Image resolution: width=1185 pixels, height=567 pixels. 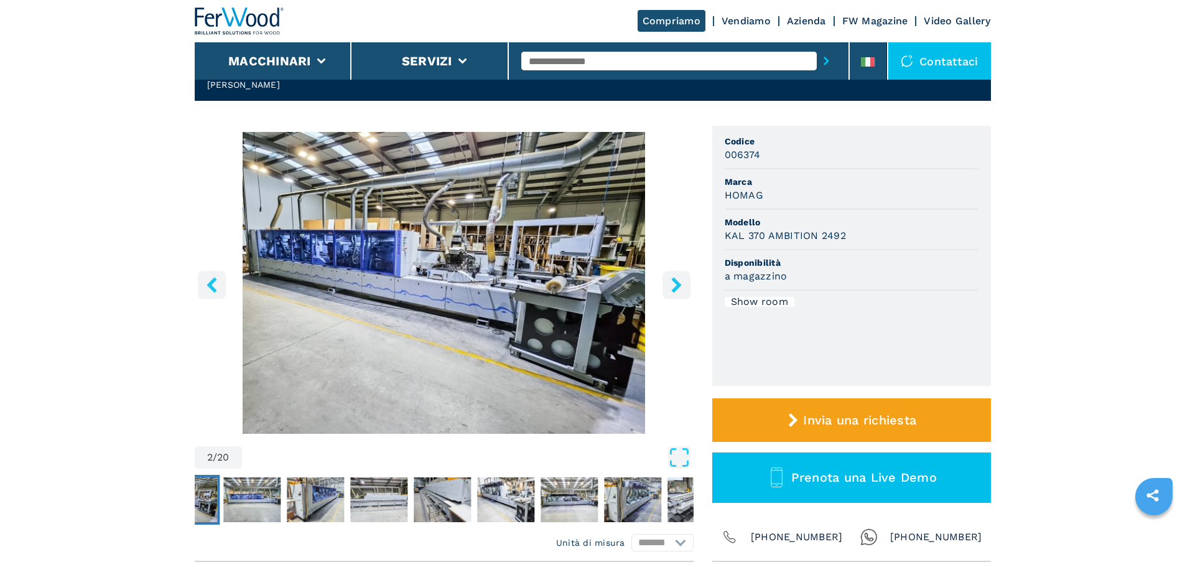 What do you see at coordinates (806, 21) in the screenshot?
I see `a: Azienda` at bounding box center [806, 21].